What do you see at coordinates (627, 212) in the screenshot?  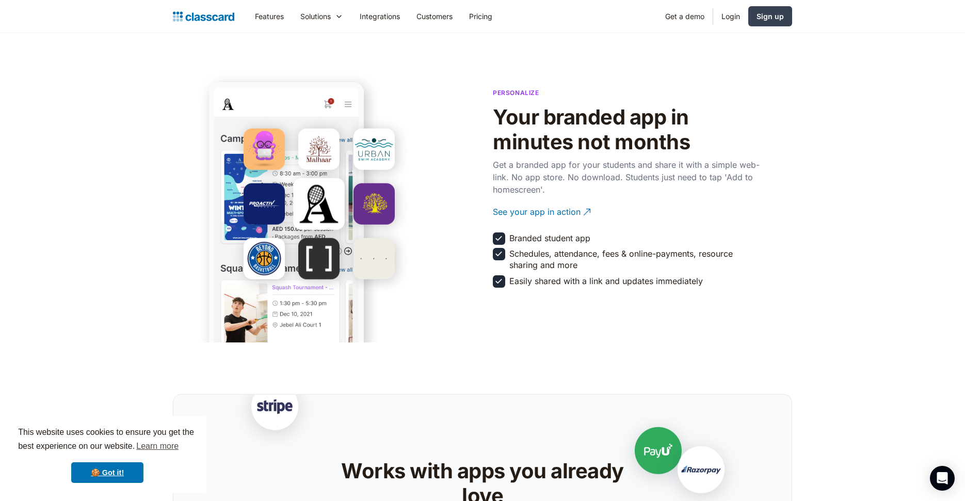 I see `a: See your app in action` at bounding box center [627, 212].